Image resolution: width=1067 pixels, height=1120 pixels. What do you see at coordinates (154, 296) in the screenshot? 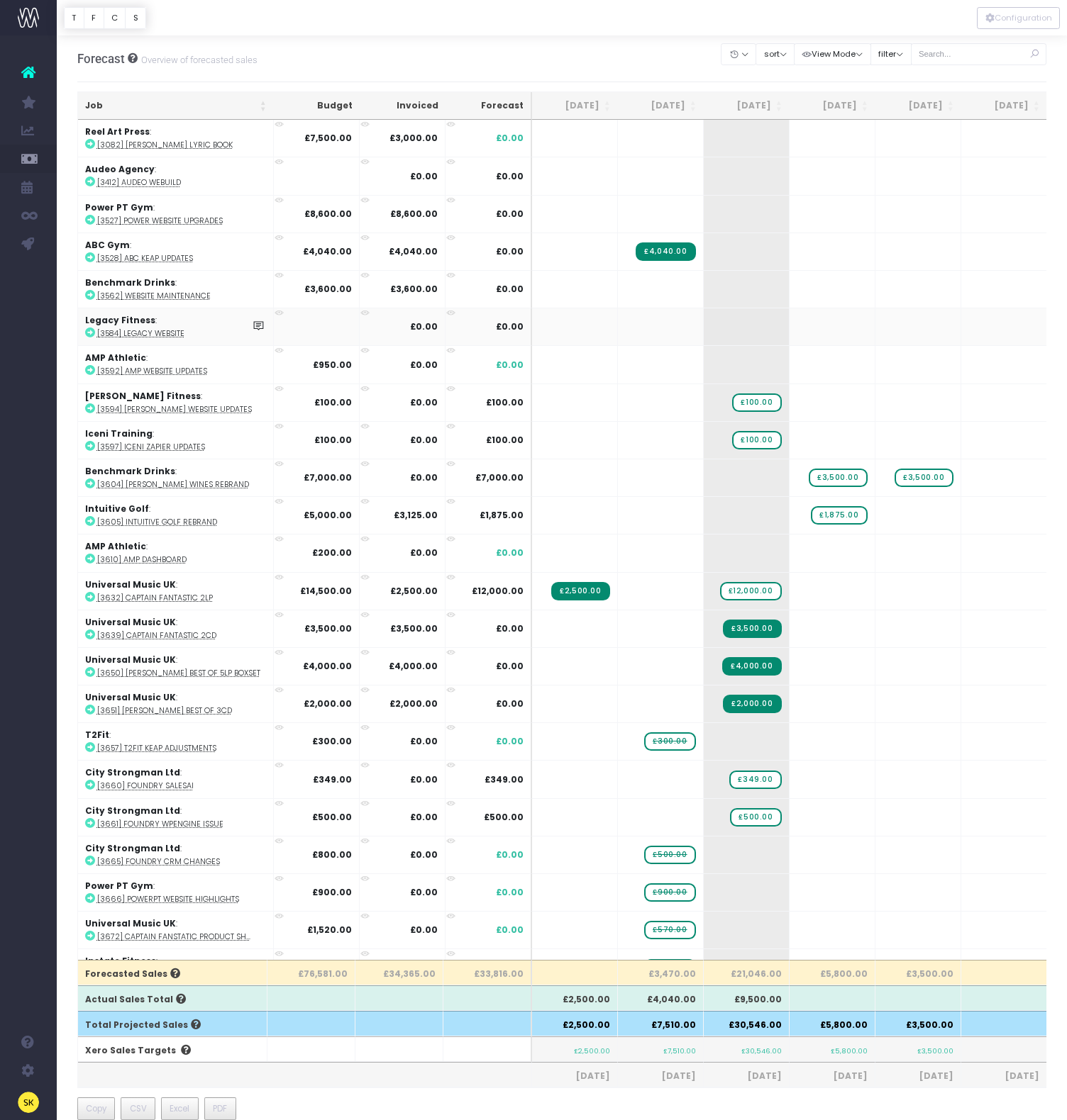
I see `abbr: [3562] Website Maintenance` at bounding box center [154, 296].